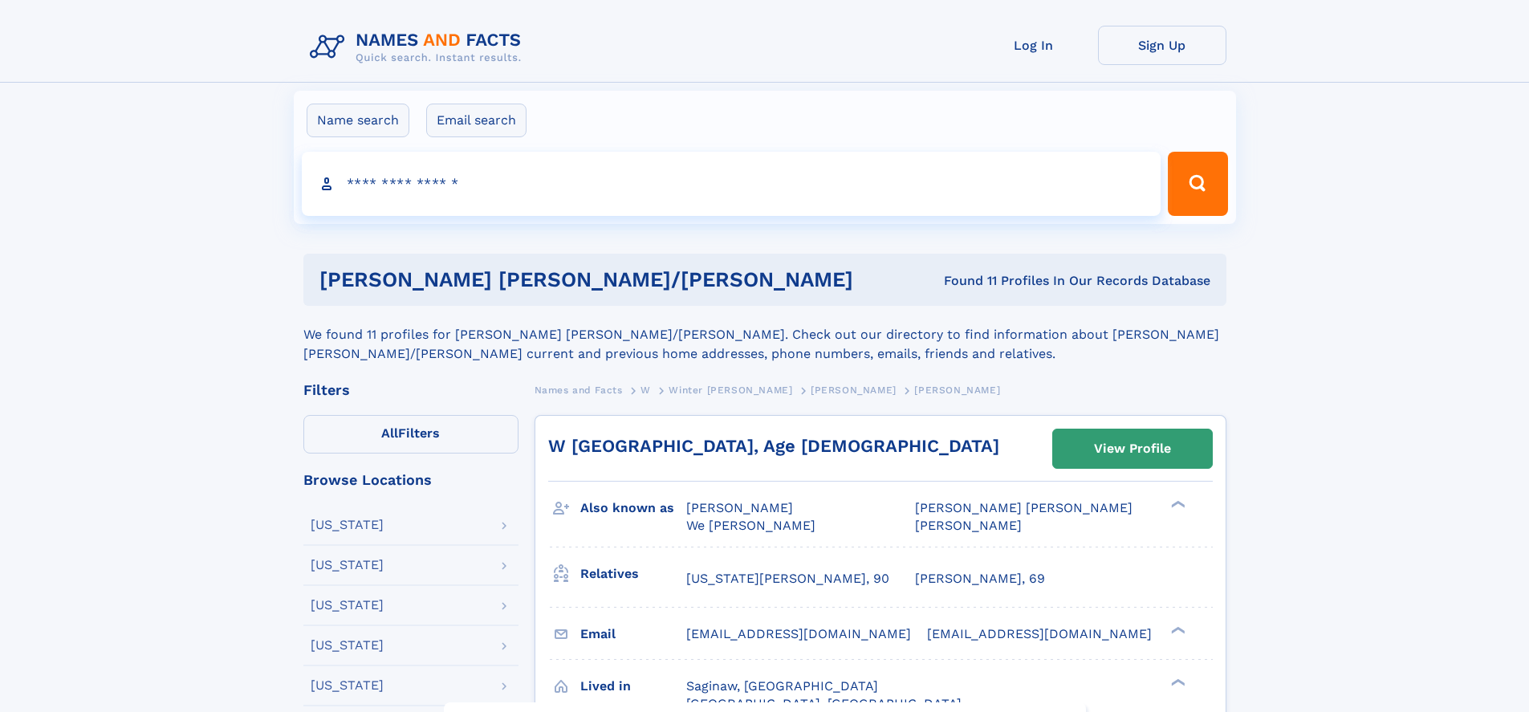 Image resolution: width=1529 pixels, height=712 pixels. What do you see at coordinates (419, 47) in the screenshot?
I see `img: Logo Names and Facts` at bounding box center [419, 47].